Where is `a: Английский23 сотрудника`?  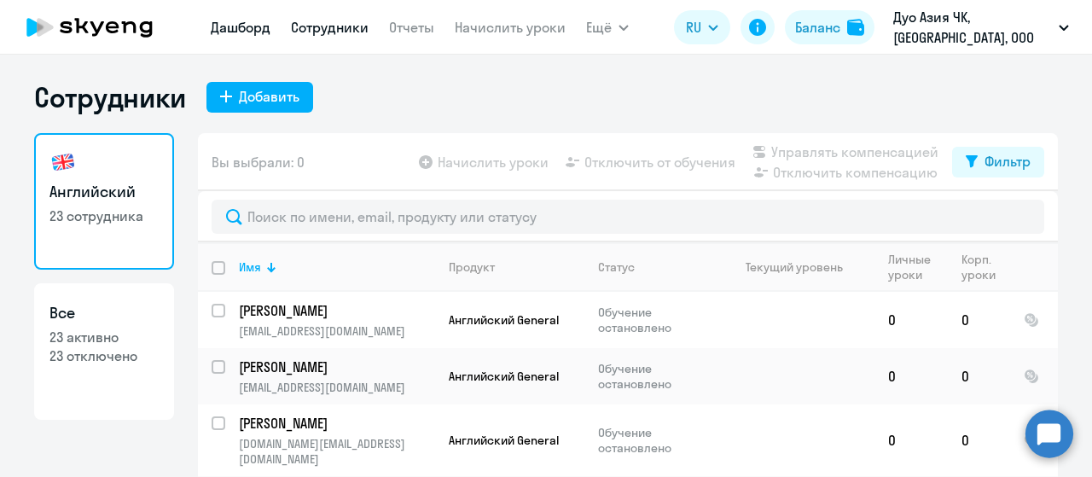
a: Английский23 сотрудника is located at coordinates (104, 201).